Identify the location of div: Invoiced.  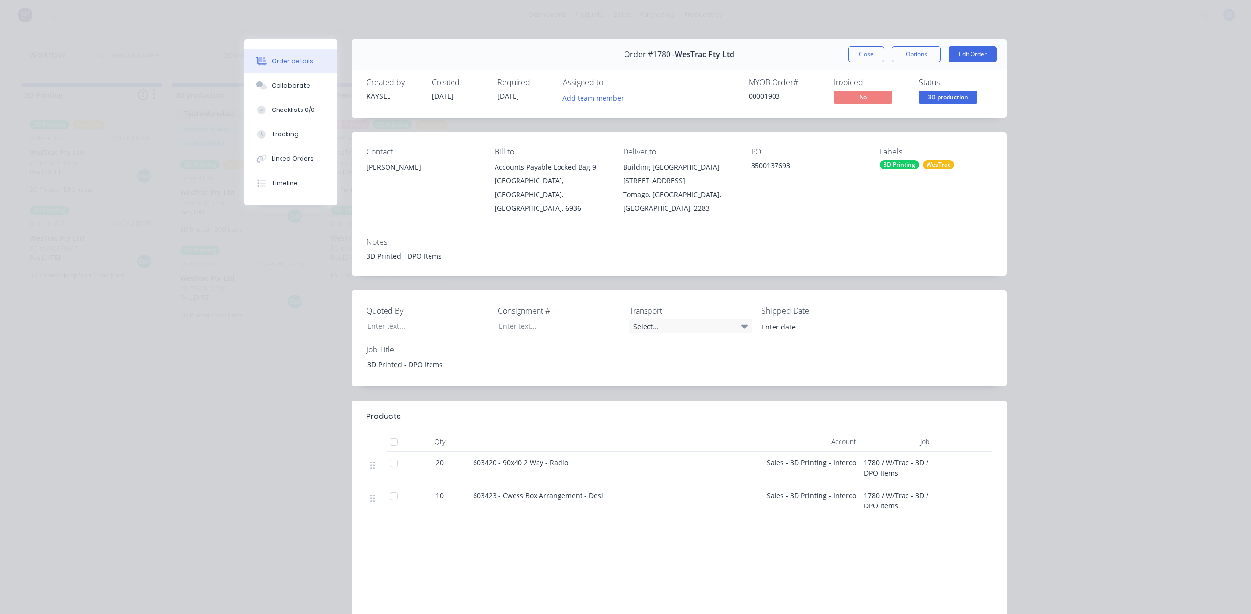
(871, 82).